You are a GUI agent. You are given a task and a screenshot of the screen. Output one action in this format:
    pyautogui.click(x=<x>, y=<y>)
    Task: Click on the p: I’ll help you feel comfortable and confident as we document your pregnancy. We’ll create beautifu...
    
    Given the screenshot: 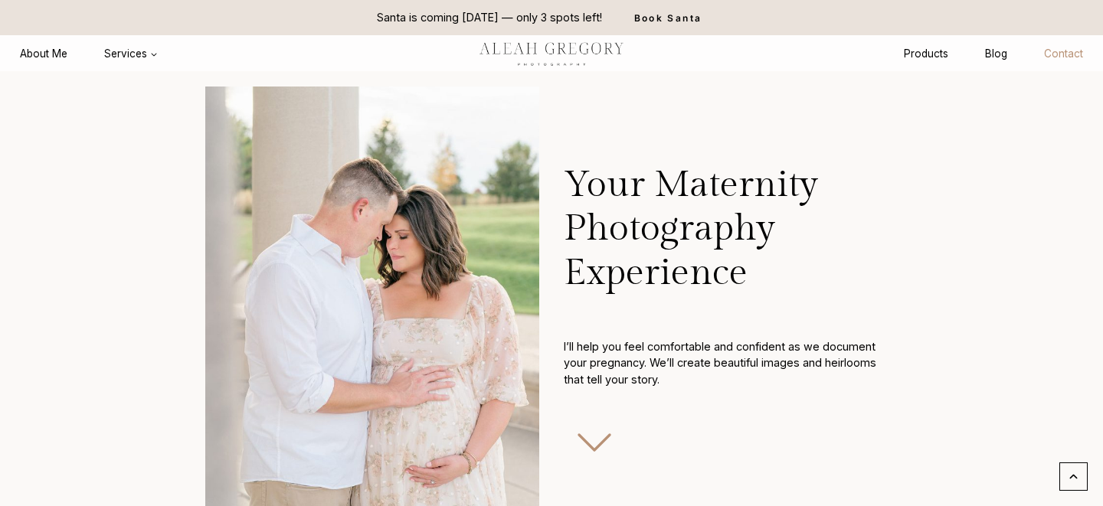 What is the action you would take?
    pyautogui.click(x=731, y=363)
    